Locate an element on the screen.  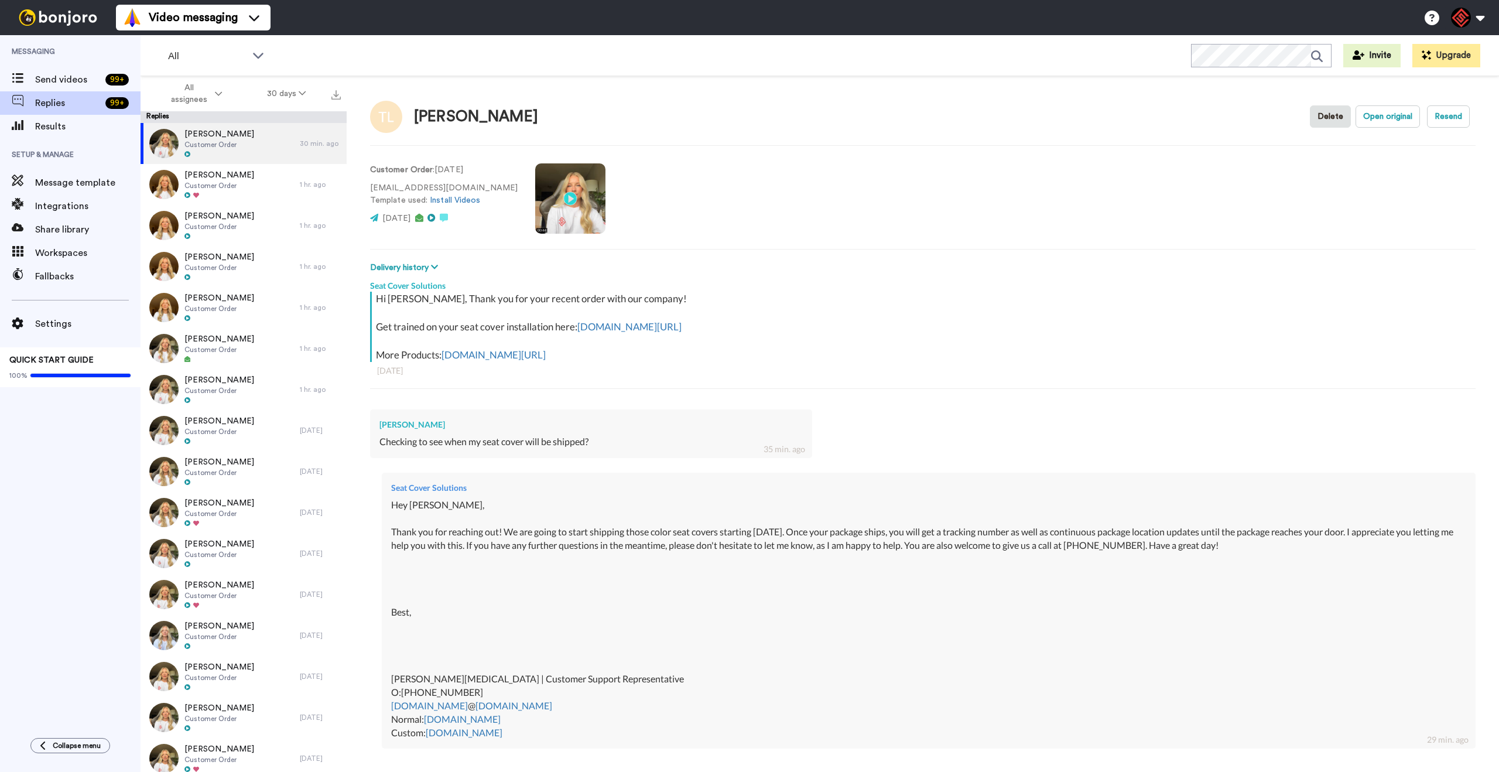
div: Checking to see when my seat cover will be shipped? is located at coordinates (591, 442).